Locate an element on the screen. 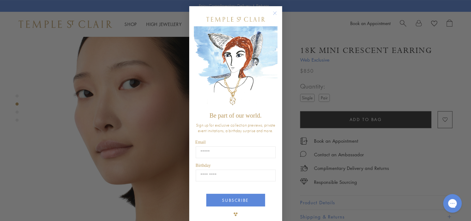 The width and height of the screenshot is (471, 221). button: Close dialog is located at coordinates (278, 16).